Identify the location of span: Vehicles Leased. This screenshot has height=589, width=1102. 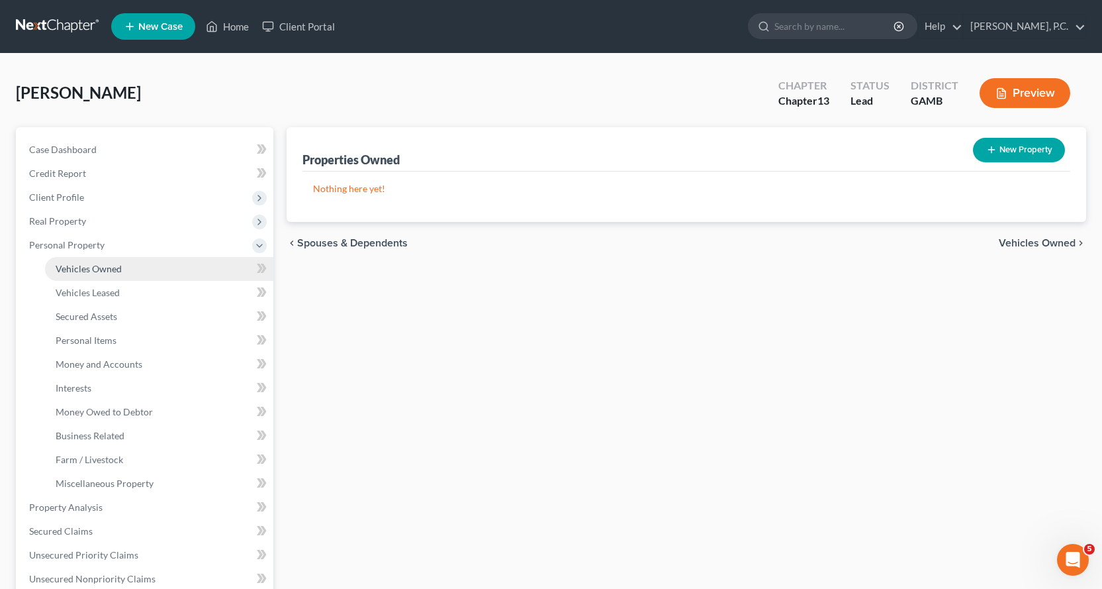
(87, 292).